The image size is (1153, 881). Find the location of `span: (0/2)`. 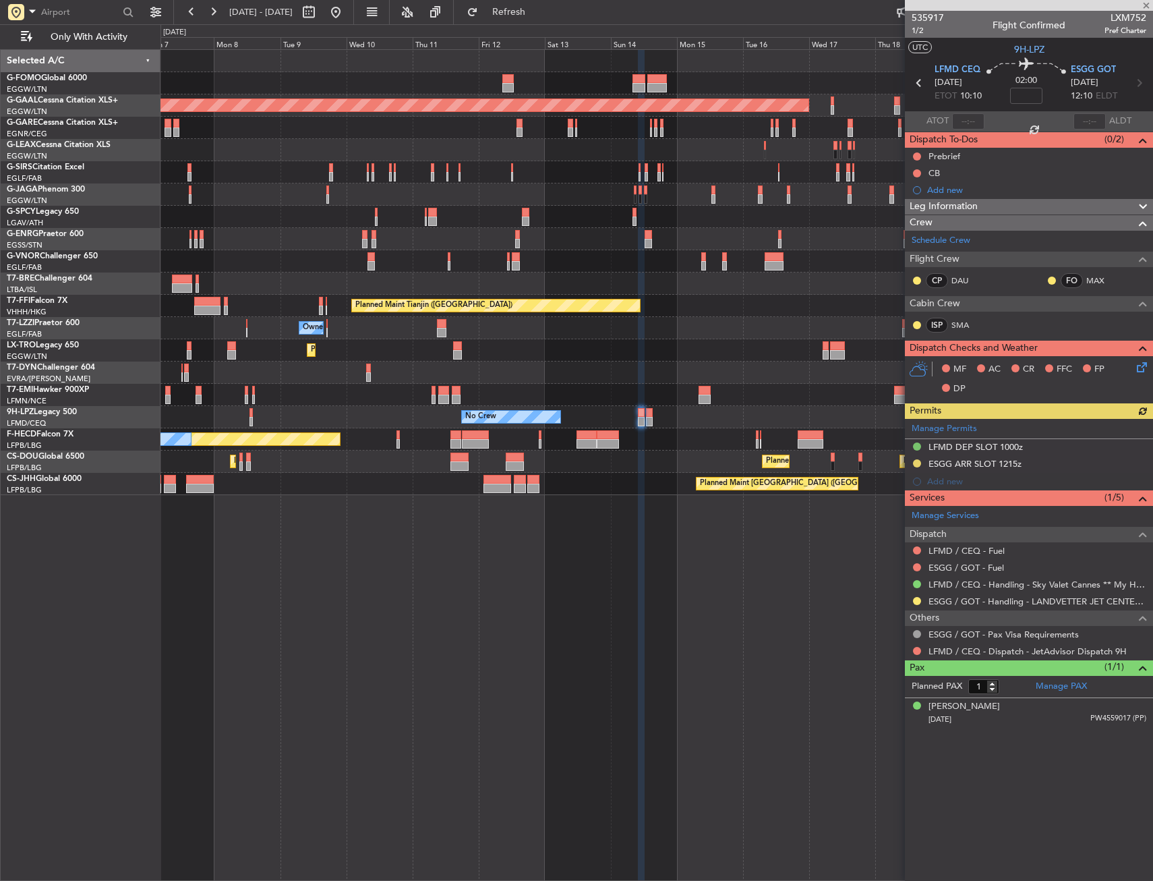

span: (0/2) is located at coordinates (1114, 139).